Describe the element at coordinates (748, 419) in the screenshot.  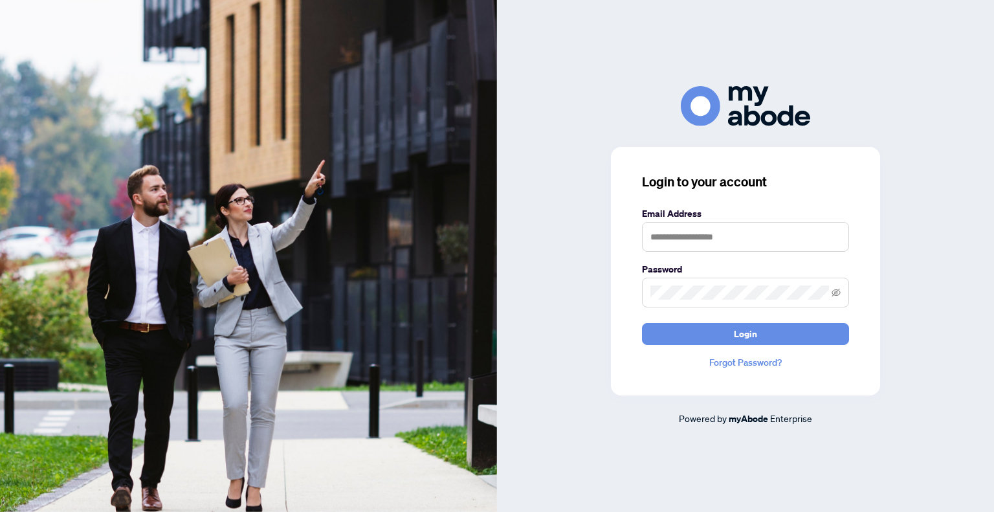
I see `a: myAbode` at that location.